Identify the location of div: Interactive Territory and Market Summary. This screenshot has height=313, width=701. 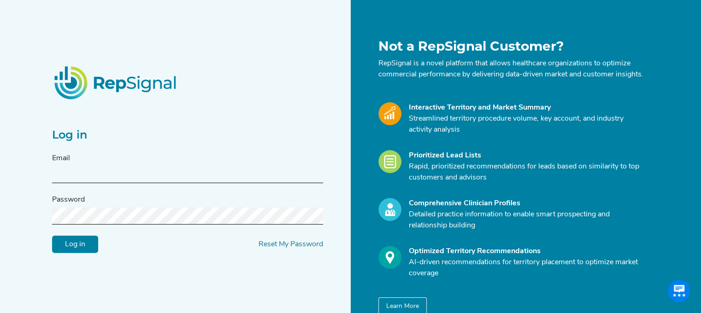
(526, 108).